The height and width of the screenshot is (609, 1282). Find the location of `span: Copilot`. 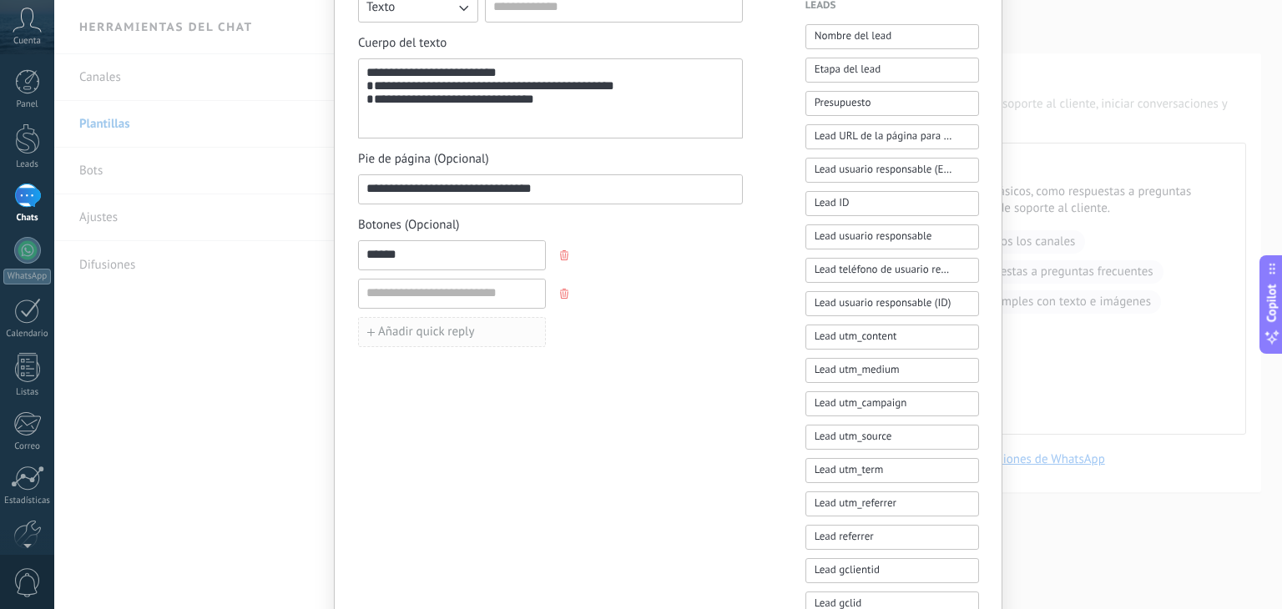

span: Copilot is located at coordinates (1272, 304).